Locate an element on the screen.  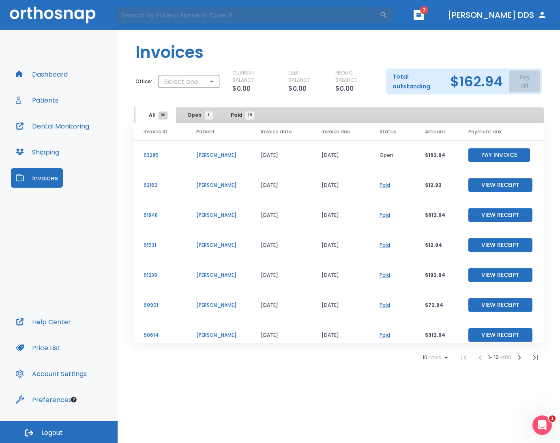
span: Payment Link is located at coordinates (485, 132).